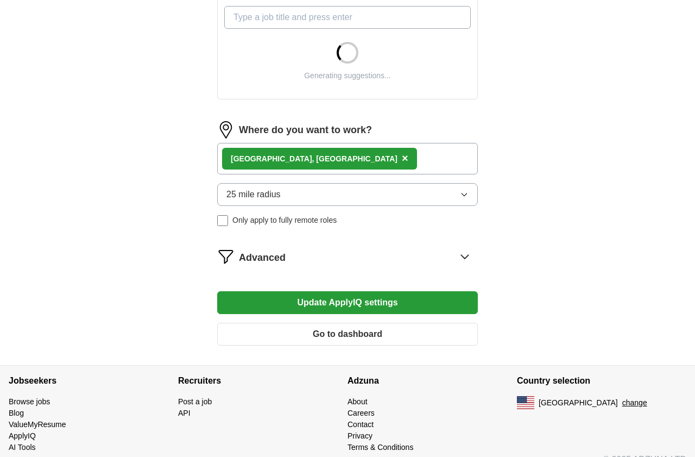  What do you see at coordinates (195, 402) in the screenshot?
I see `a: Post a job` at bounding box center [195, 402].